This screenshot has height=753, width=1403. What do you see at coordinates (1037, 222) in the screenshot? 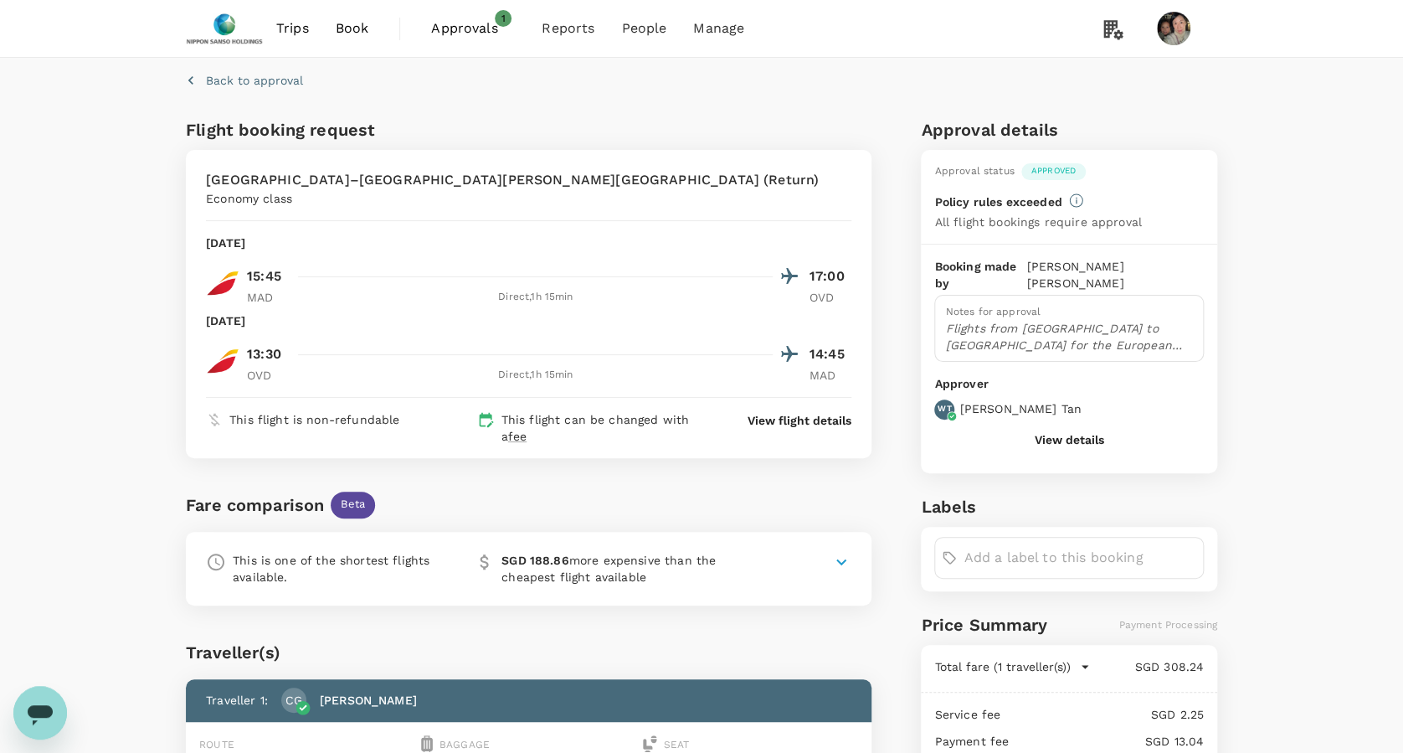
I see `p: All flight bookings require approval` at bounding box center [1037, 222].